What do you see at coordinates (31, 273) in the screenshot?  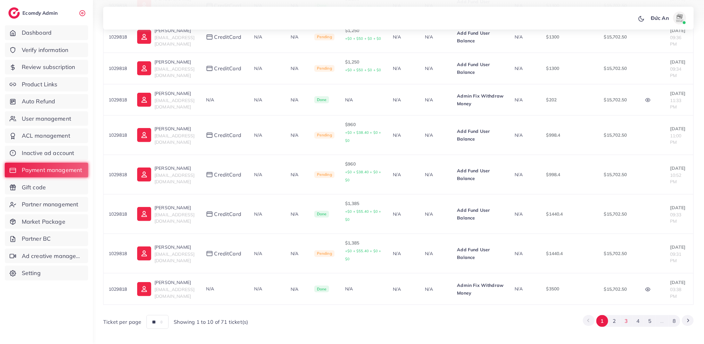 I see `span: Setting` at bounding box center [31, 273].